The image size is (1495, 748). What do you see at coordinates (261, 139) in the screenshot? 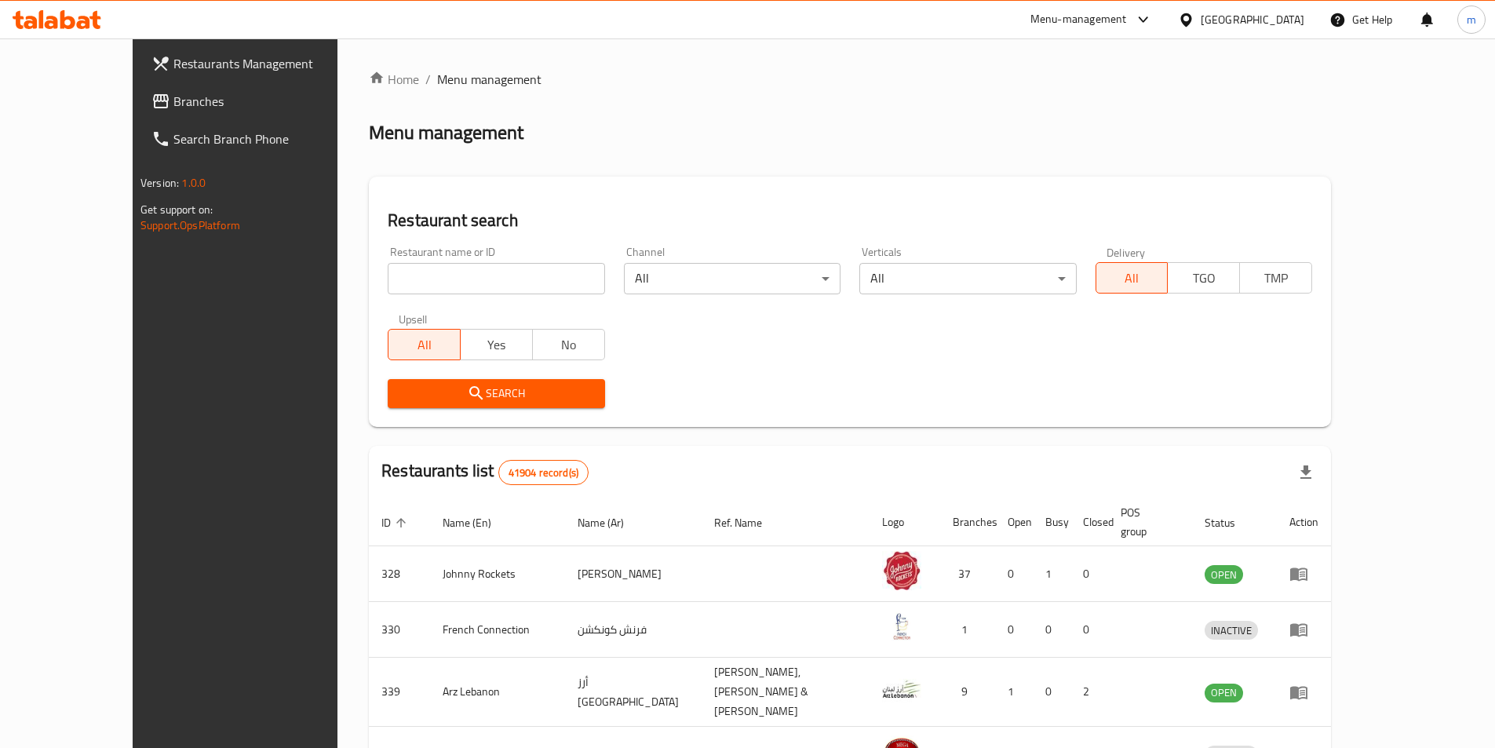
I see `a: Search Branch Phone` at bounding box center [261, 139].